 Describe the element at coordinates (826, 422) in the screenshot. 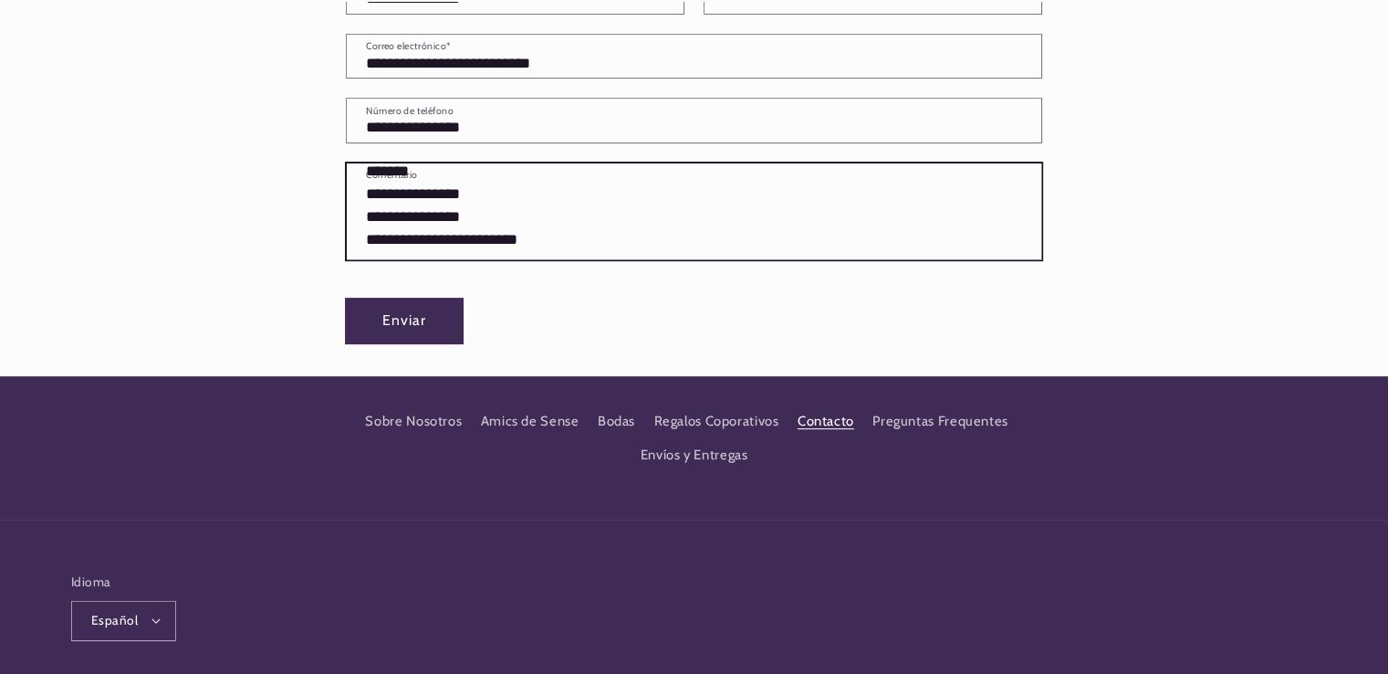

I see `a: Contacto` at that location.